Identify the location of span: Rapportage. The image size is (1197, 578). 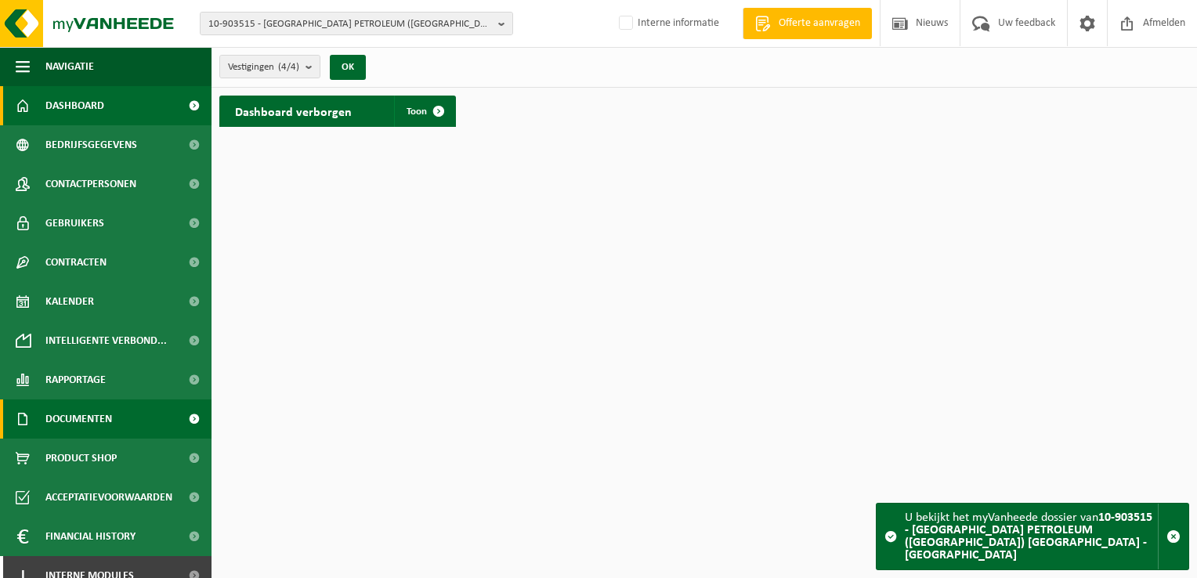
(75, 380).